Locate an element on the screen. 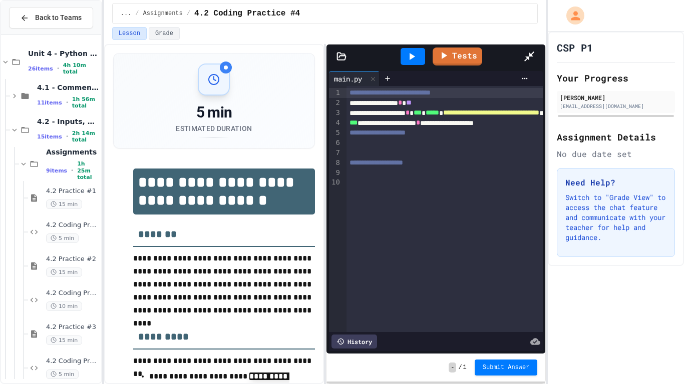 The image size is (684, 384). div: My Account is located at coordinates (571, 16).